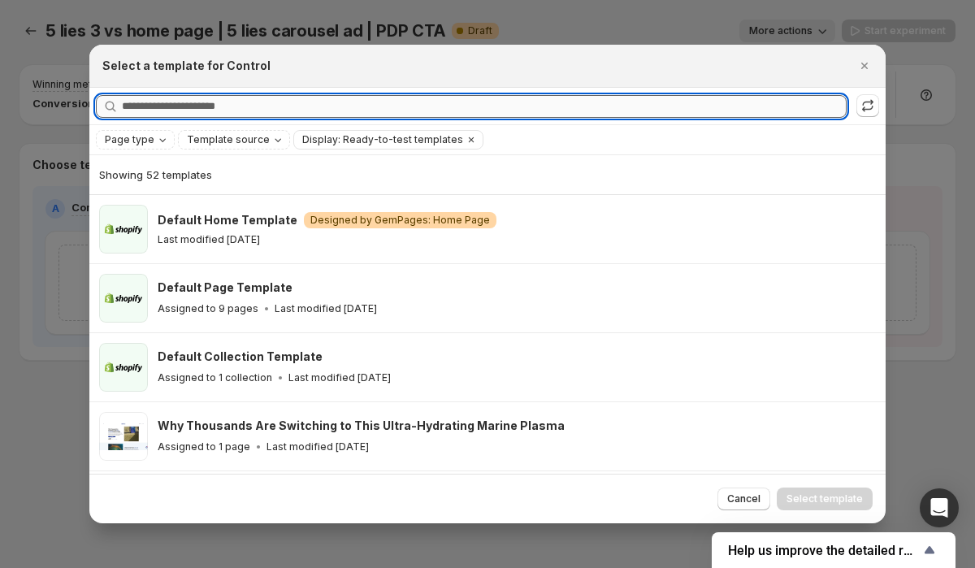  Describe the element at coordinates (240, 357) in the screenshot. I see `h3: Default Collection Template` at that location.